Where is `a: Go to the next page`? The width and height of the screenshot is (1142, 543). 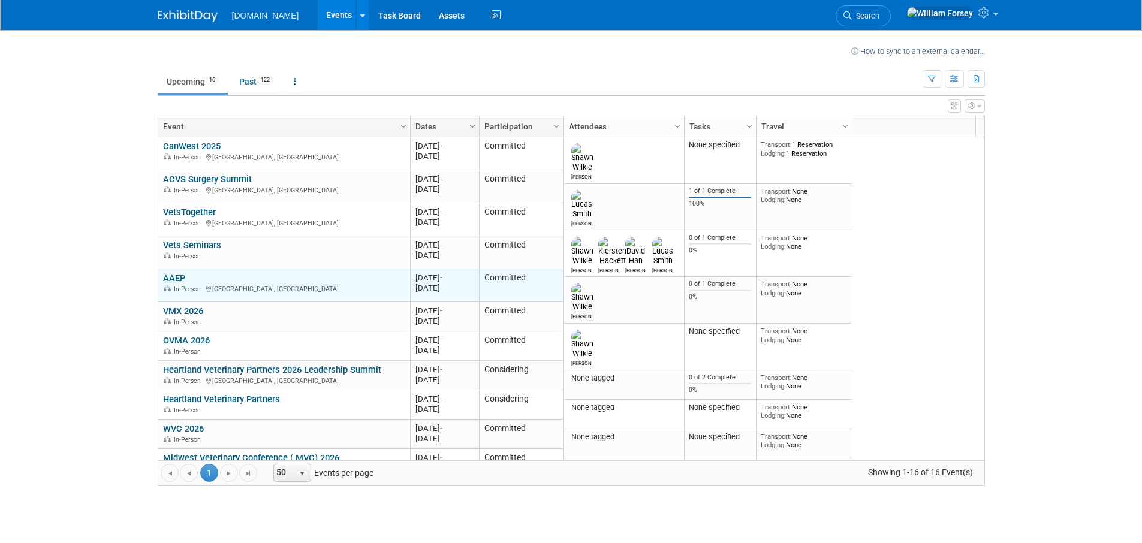 a: Go to the next page is located at coordinates (229, 473).